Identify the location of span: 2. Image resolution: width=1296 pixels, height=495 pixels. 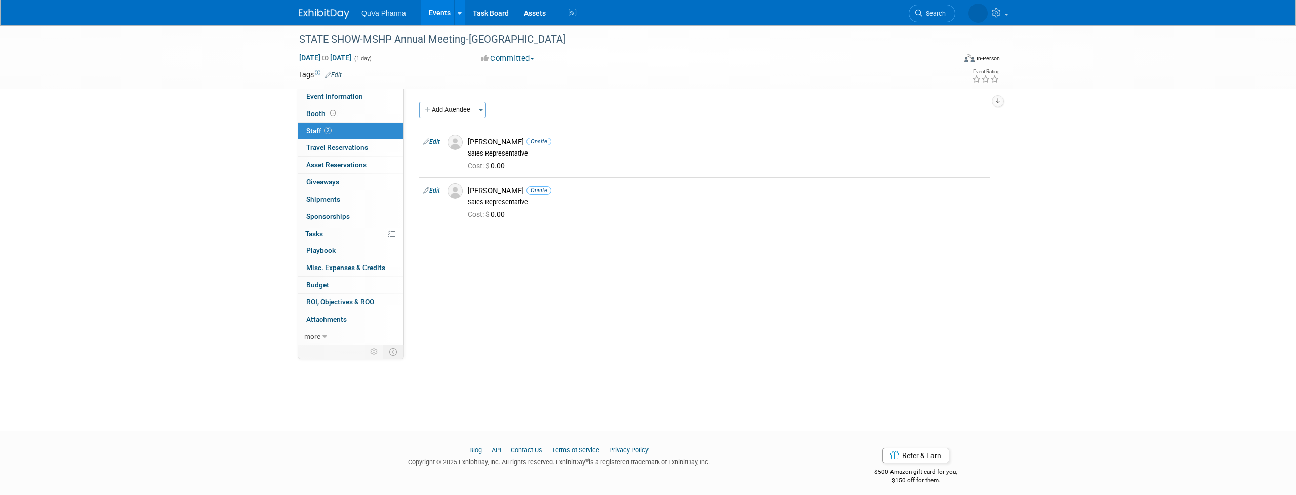
(328, 130).